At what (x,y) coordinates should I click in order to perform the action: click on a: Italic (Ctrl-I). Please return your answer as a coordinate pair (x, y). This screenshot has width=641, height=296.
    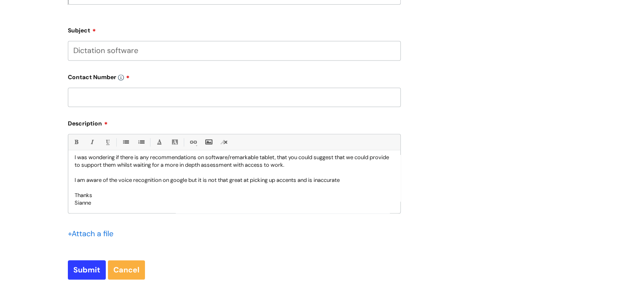
    Looking at the image, I should click on (91, 142).